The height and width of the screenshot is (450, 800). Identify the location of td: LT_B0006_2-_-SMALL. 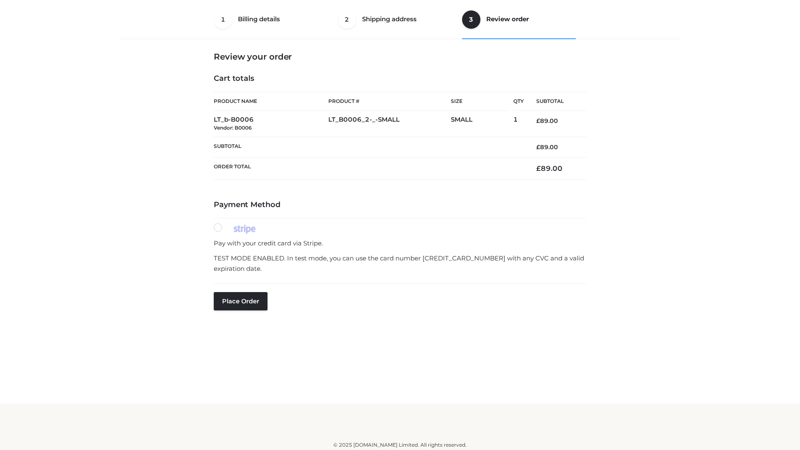
(390, 124).